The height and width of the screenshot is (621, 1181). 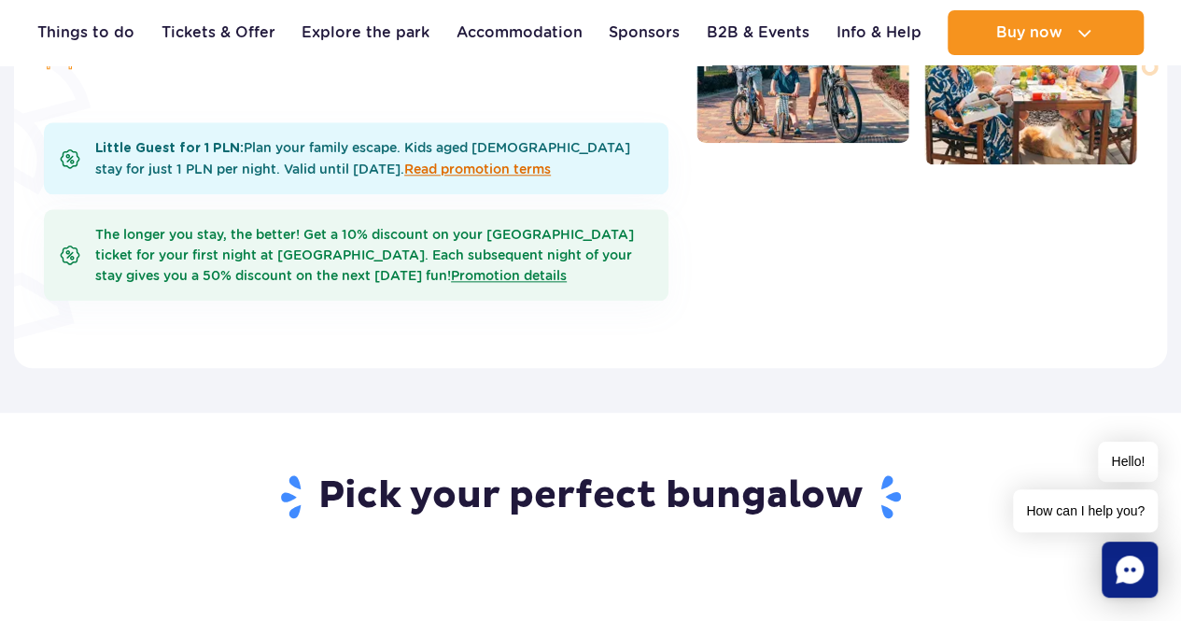 What do you see at coordinates (218, 33) in the screenshot?
I see `a: Tickets & Offer` at bounding box center [218, 33].